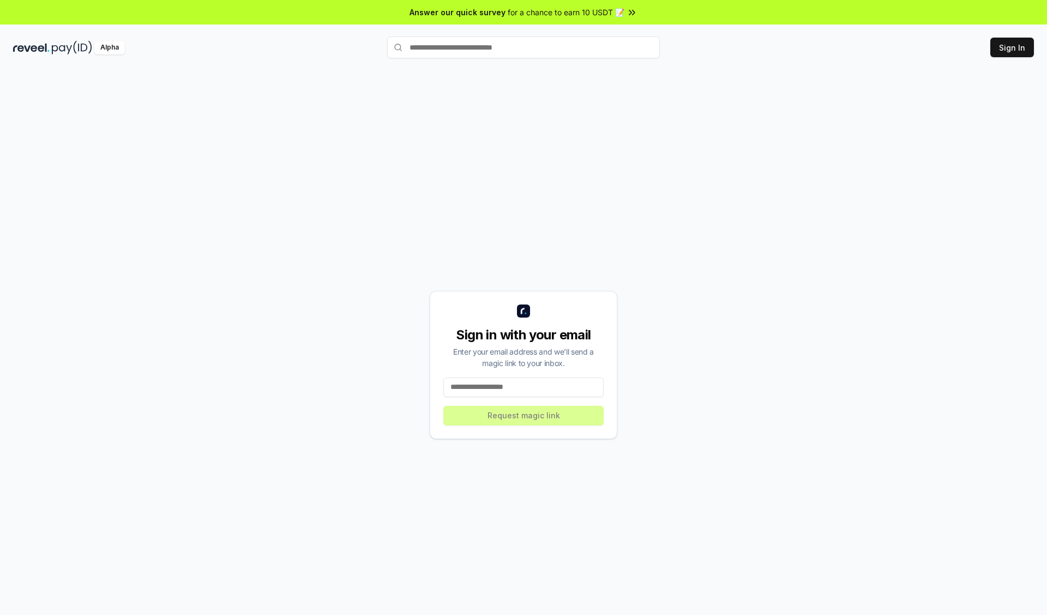 The width and height of the screenshot is (1047, 615). Describe the element at coordinates (523, 335) in the screenshot. I see `div: Sign in with your email` at that location.